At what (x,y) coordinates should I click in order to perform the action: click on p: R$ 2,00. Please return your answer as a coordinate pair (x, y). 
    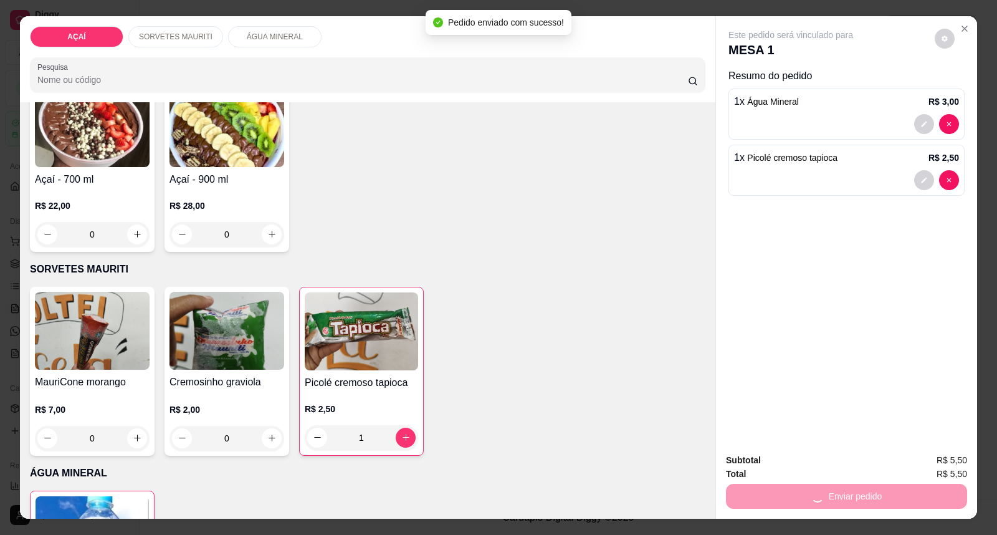
    Looking at the image, I should click on (227, 409).